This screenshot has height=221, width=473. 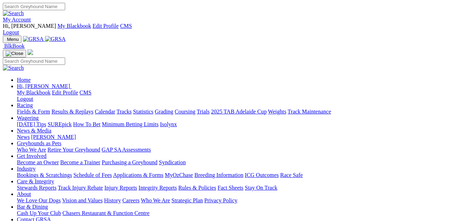 What do you see at coordinates (243, 188) in the screenshot?
I see `div: Care & Integrity` at bounding box center [243, 188].